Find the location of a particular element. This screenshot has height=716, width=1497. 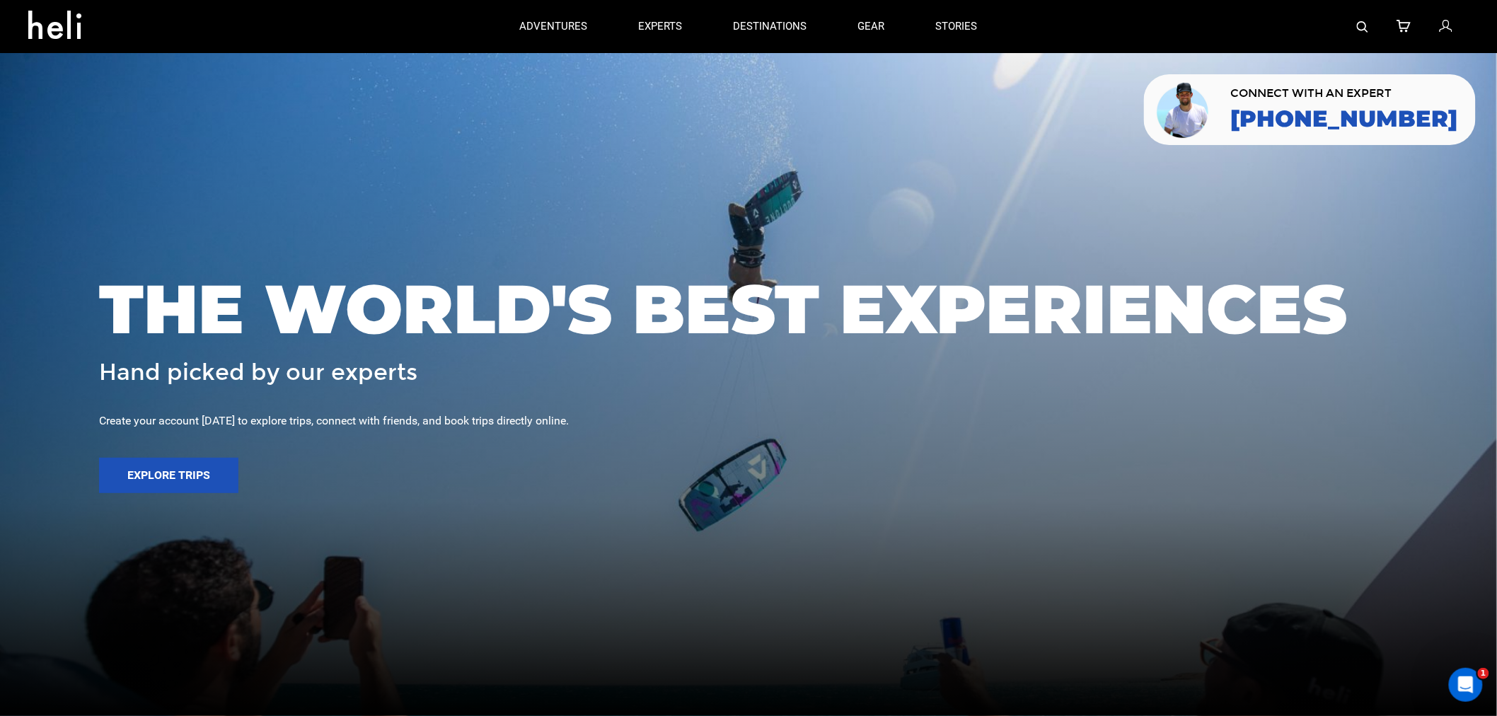

span: THE WORLD'S BEST EXPERIENCES is located at coordinates (723, 309).